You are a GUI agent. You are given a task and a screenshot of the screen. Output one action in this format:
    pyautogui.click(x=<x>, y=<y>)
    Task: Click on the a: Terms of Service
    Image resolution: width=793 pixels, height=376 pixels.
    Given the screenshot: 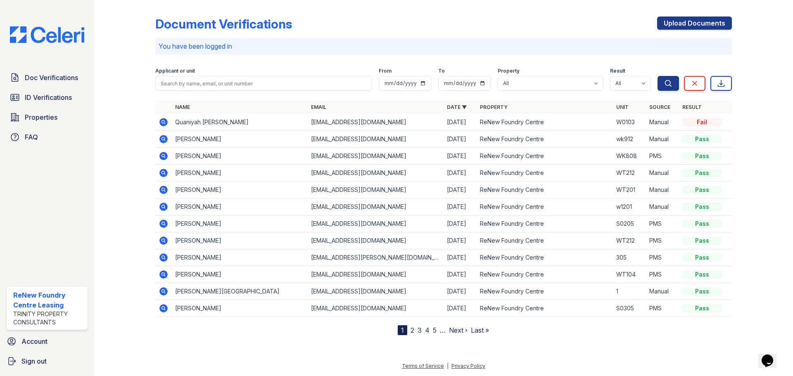 What is the action you would take?
    pyautogui.click(x=423, y=366)
    